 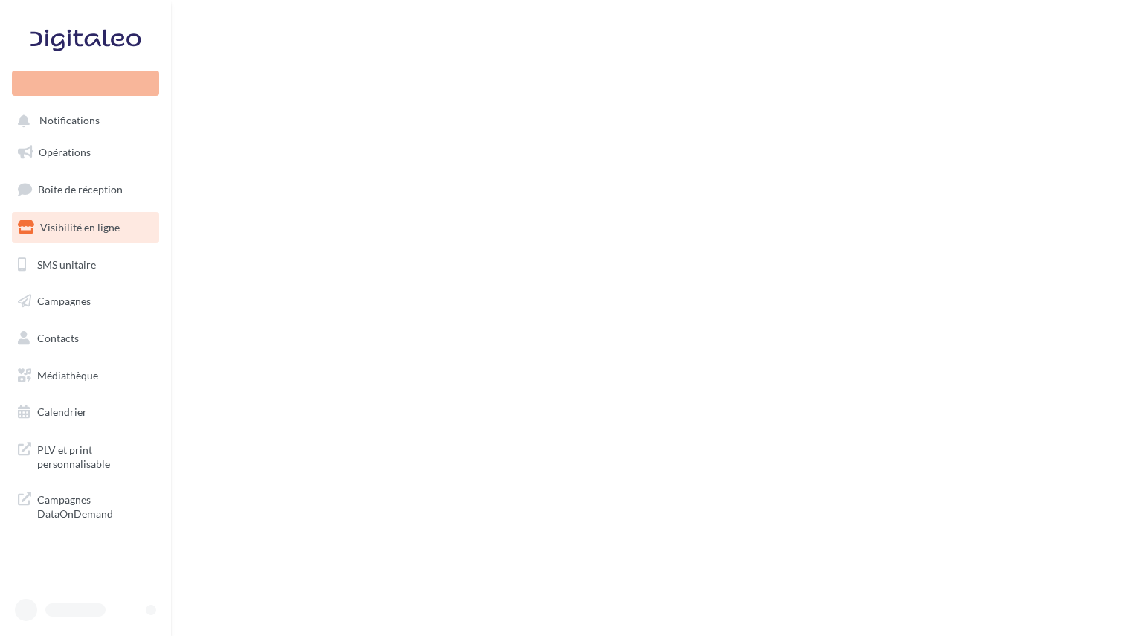 What do you see at coordinates (85, 338) in the screenshot?
I see `a: Contacts` at bounding box center [85, 338].